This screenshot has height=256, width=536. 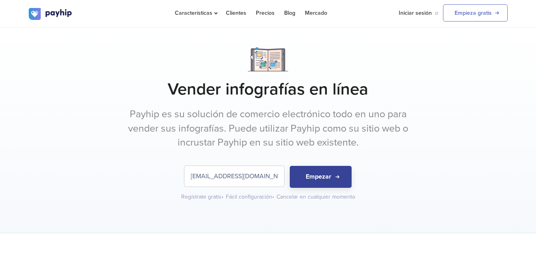 I want to click on p: Payhip es su solución de comercio electrónico todo en uno para vender sus infografías. Puede util..., so click(x=268, y=129).